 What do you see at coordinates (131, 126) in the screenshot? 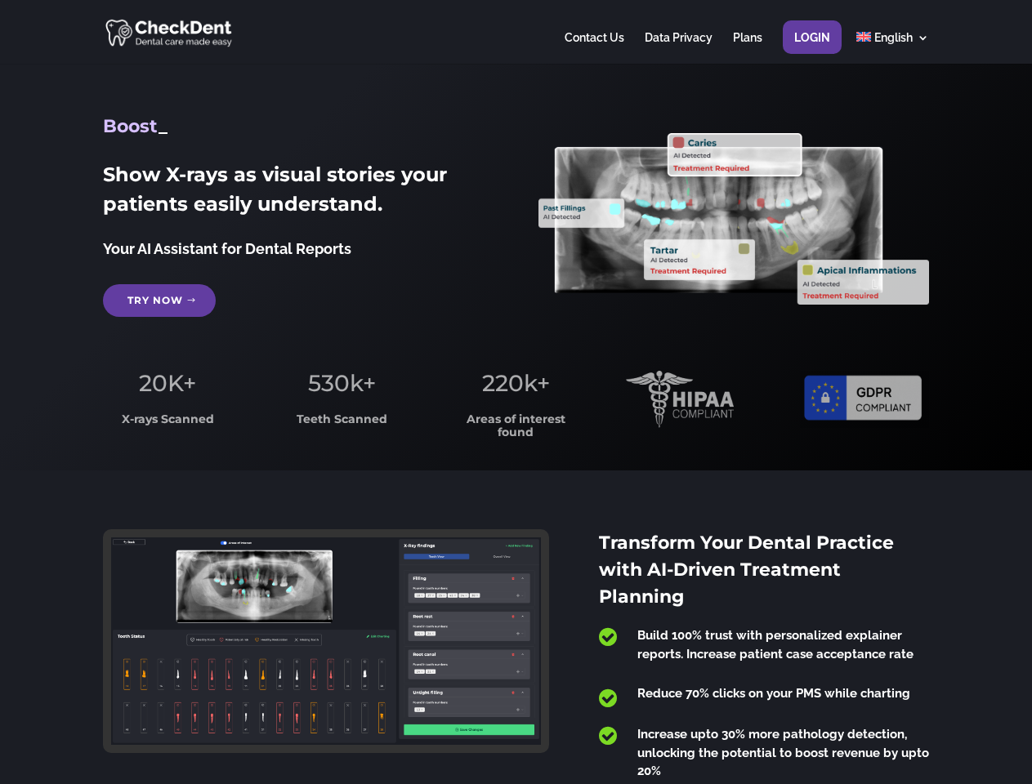
I see `span: Boost` at bounding box center [131, 126].